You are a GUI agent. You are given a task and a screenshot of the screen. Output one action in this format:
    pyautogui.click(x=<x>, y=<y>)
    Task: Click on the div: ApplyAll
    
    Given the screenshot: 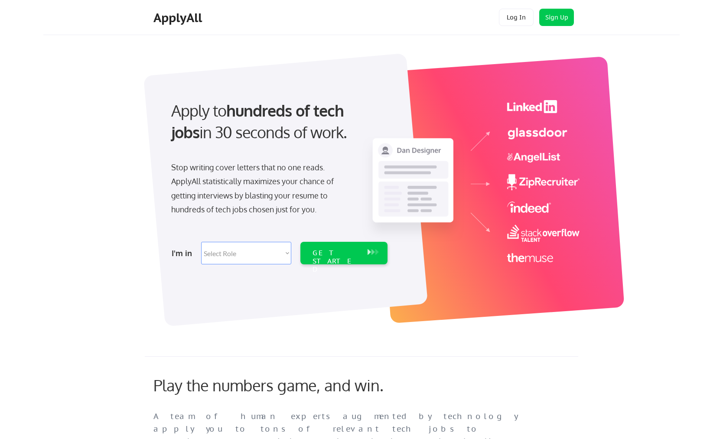 What is the action you would take?
    pyautogui.click(x=179, y=18)
    